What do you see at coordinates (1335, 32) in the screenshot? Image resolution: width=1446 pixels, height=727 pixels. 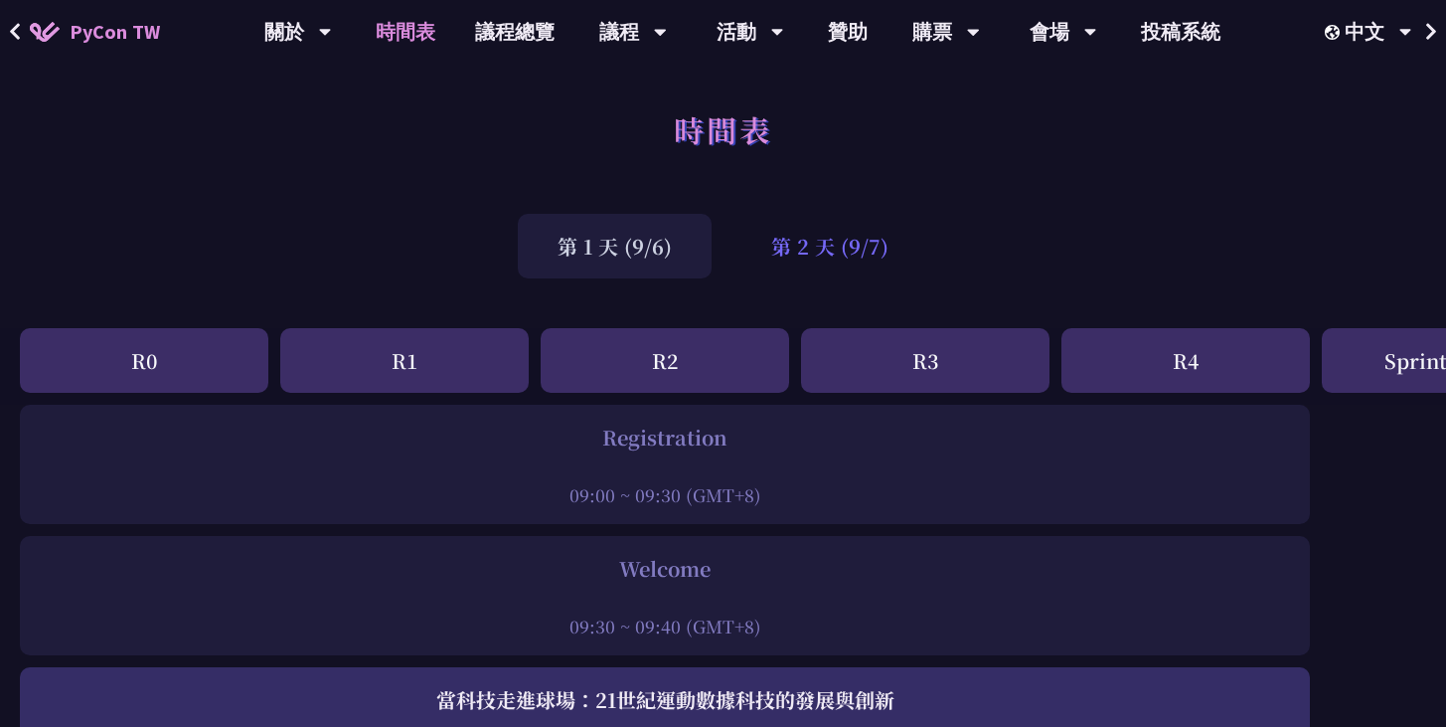 I see `img: Locale Icon` at bounding box center [1335, 32].